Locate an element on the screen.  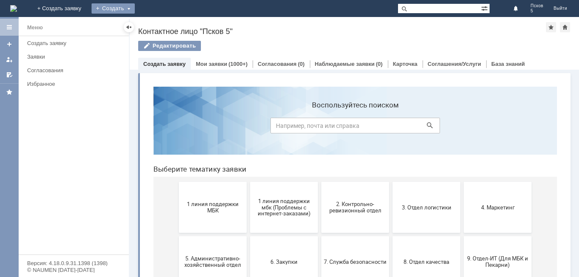
span: 2. Контрольно-ревизионный отдел is located at coordinates (209, 127).